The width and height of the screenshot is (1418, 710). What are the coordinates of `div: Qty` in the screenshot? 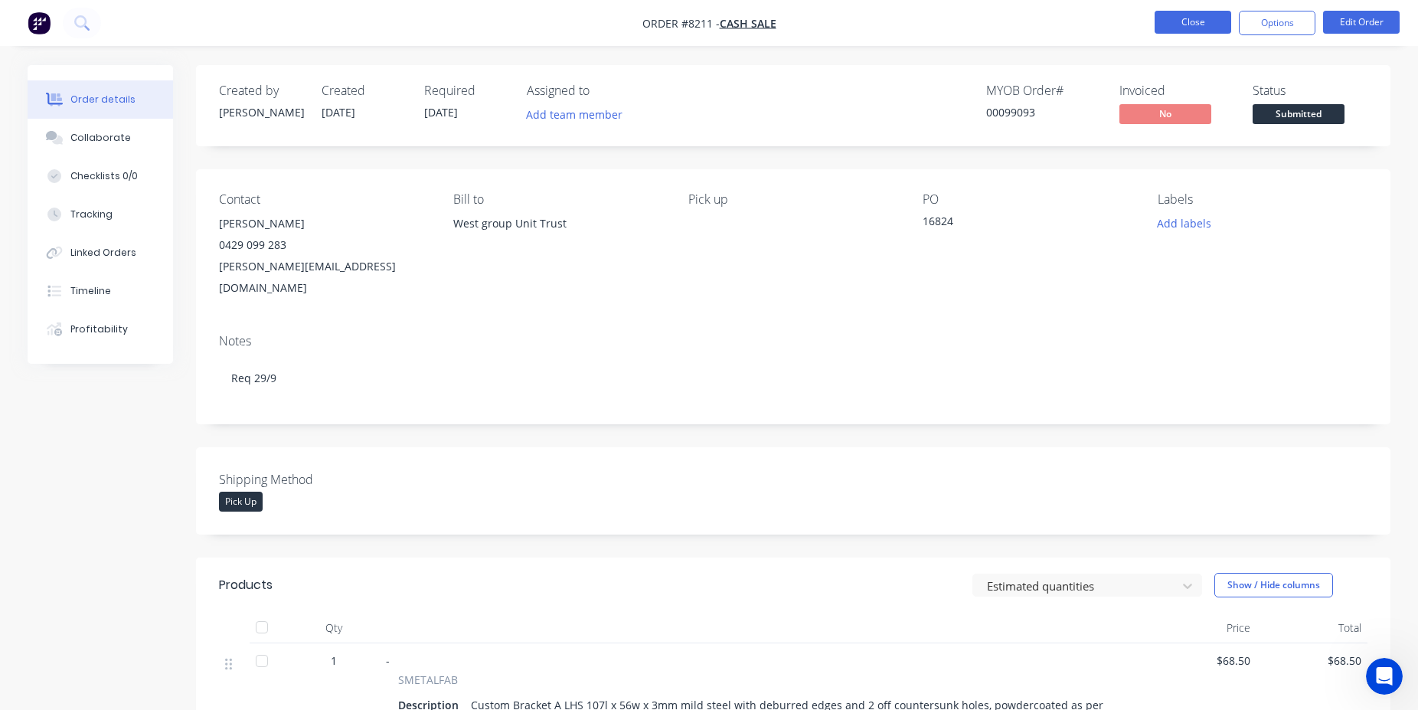 It's located at (334, 628).